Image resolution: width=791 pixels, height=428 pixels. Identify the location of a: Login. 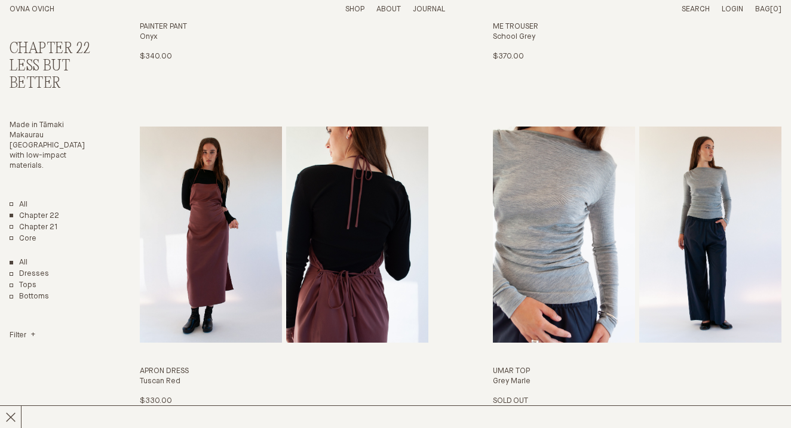
(733, 9).